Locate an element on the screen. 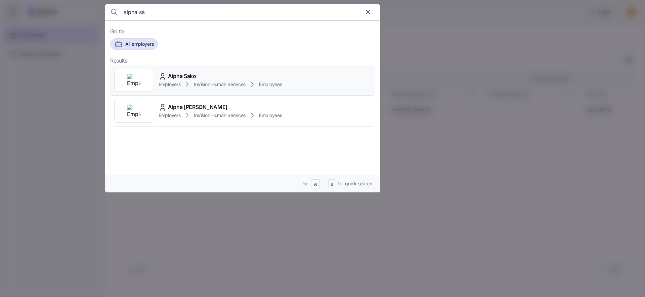  span: Go to is located at coordinates (243, 31).